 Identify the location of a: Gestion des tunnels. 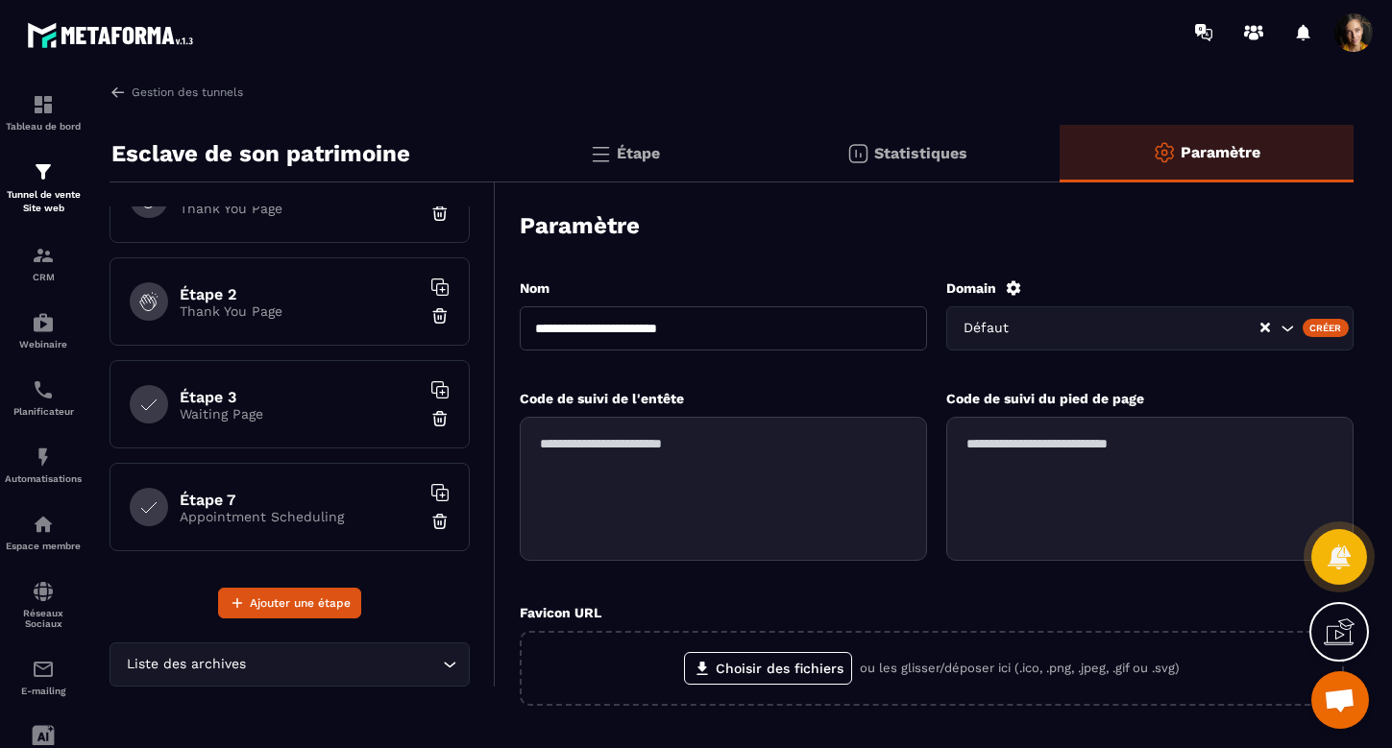
(176, 92).